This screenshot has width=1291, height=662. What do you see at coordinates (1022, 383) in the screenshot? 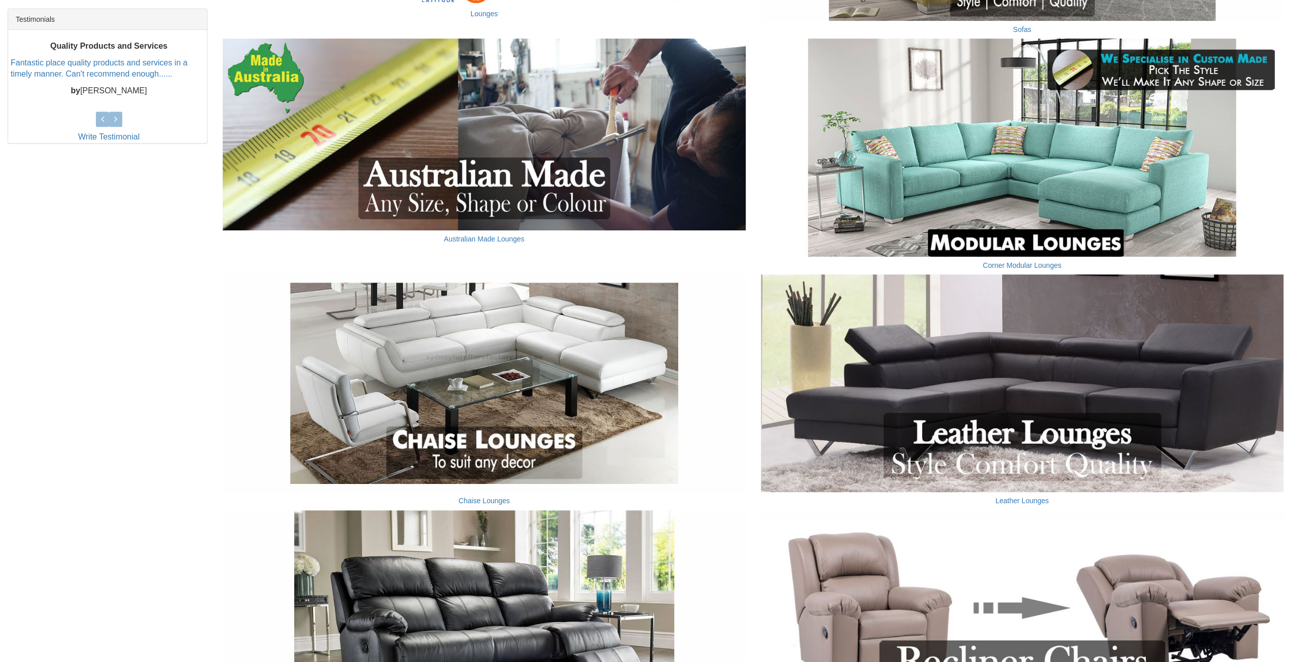
I see `img: Leather Lounges` at bounding box center [1022, 383].